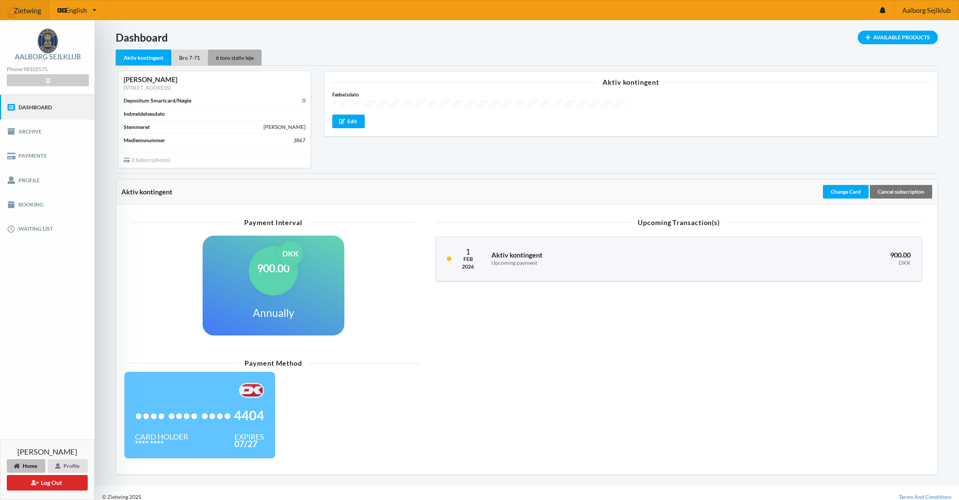  Describe the element at coordinates (48, 69) in the screenshot. I see `div: Phone:` at that location.